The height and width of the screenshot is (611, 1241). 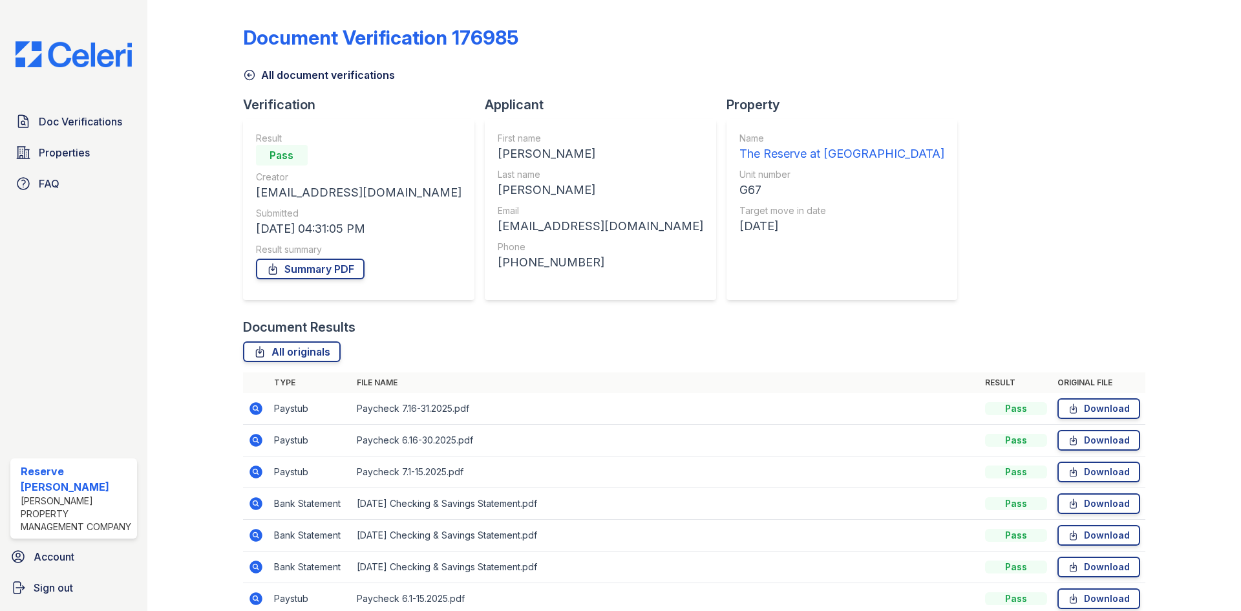 I want to click on div: Creator, so click(x=359, y=177).